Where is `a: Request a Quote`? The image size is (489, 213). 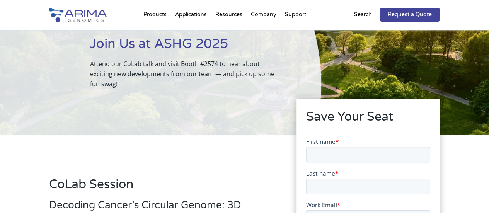 a: Request a Quote is located at coordinates (410, 15).